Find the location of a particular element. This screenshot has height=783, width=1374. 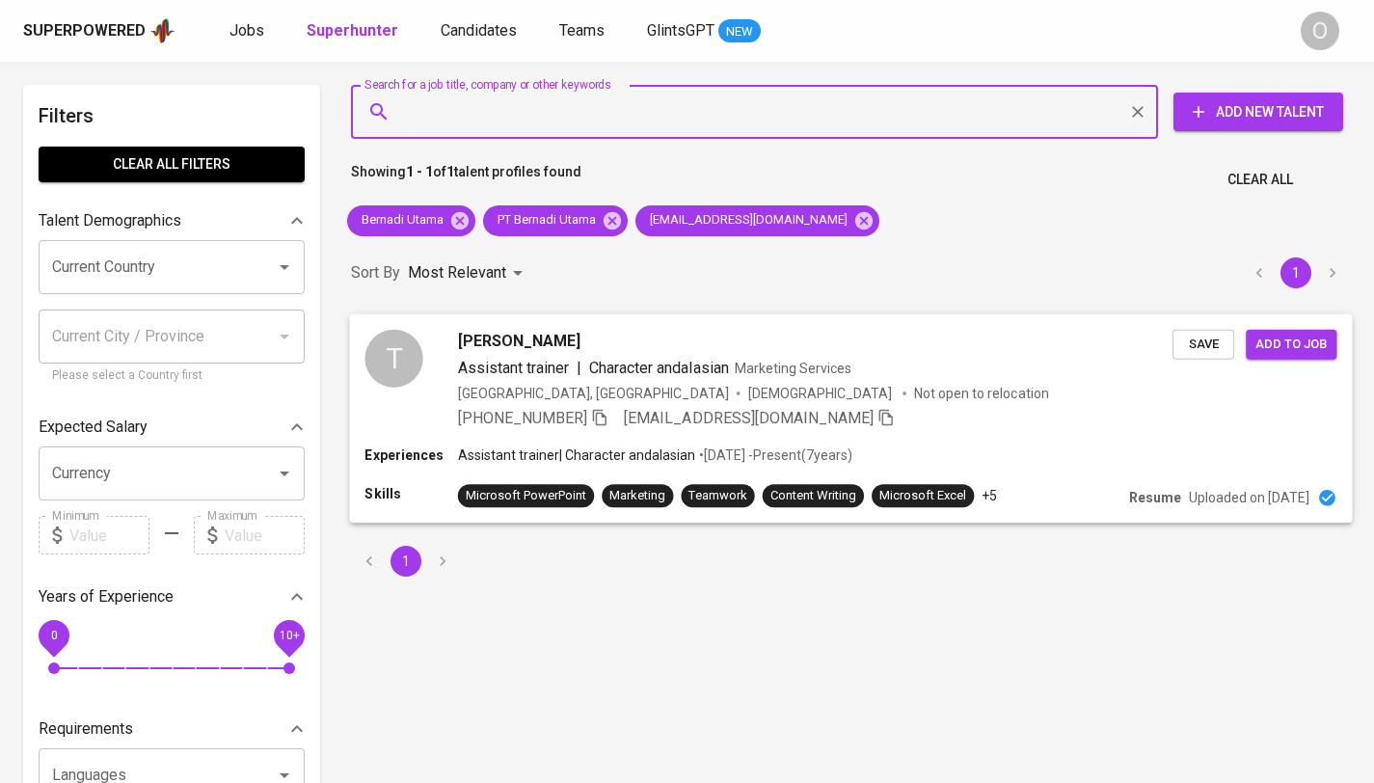

span: Assistant trainer is located at coordinates (513, 366).